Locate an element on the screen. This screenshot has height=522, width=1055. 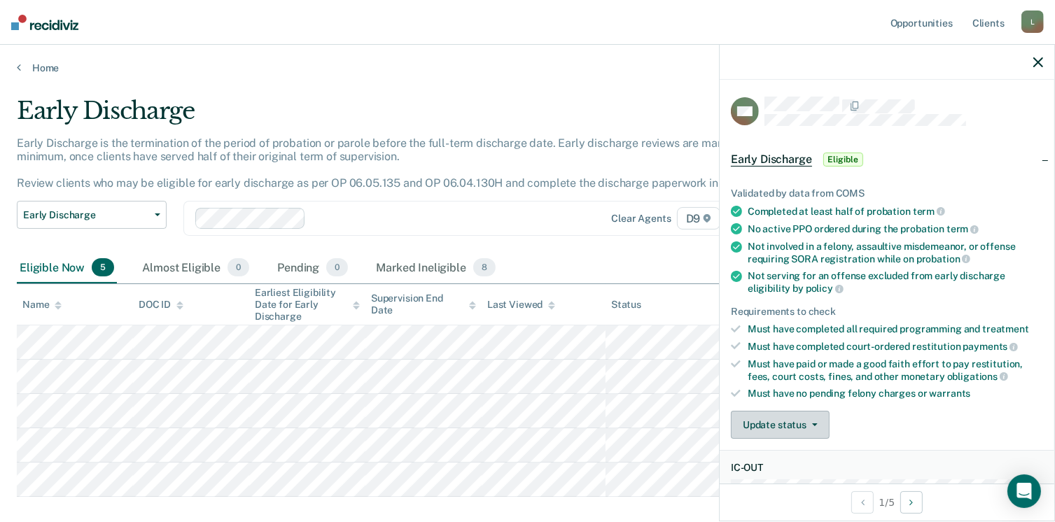
span: obligations is located at coordinates (977, 377).